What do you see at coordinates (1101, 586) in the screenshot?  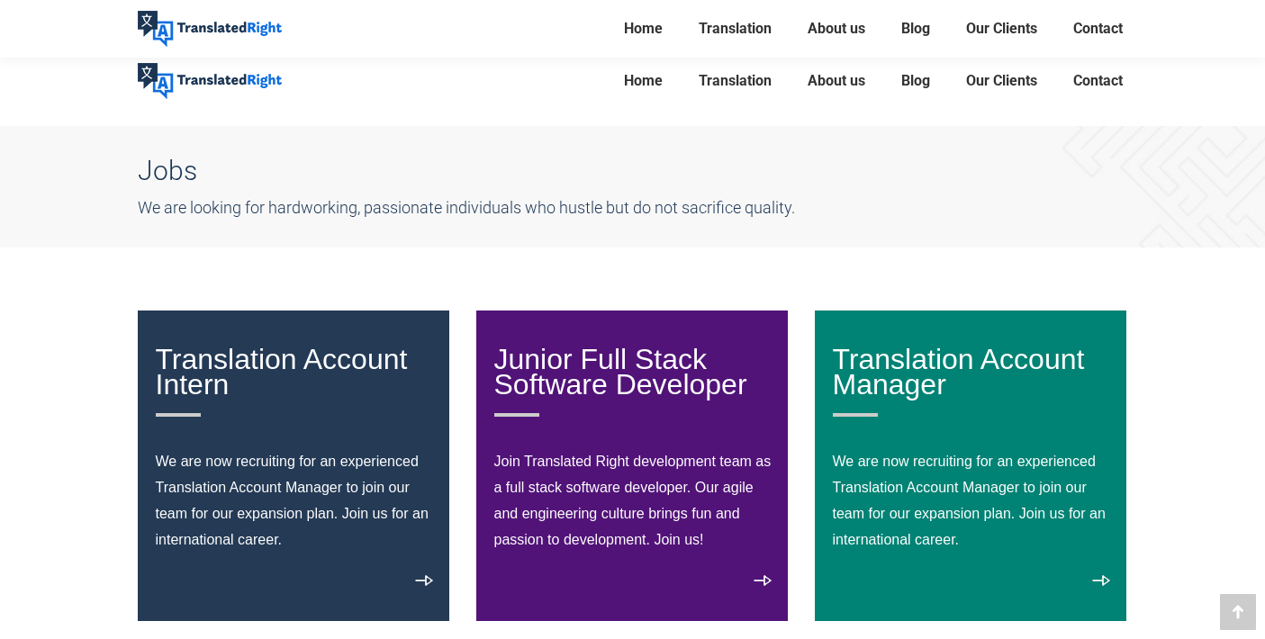 I see `a: Read more about Translation Account Manager` at bounding box center [1101, 586].